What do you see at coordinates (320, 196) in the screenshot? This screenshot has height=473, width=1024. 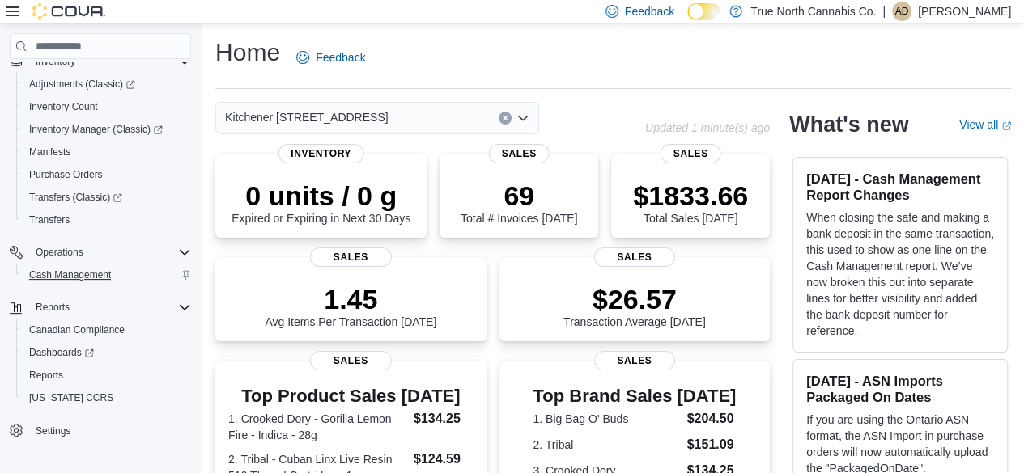 I see `p: 0 units / 0 g` at bounding box center [320, 196].